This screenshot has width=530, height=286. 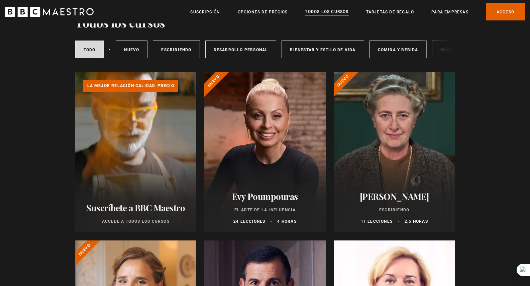 I want to click on font: Tarjetas de regalo, so click(x=390, y=12).